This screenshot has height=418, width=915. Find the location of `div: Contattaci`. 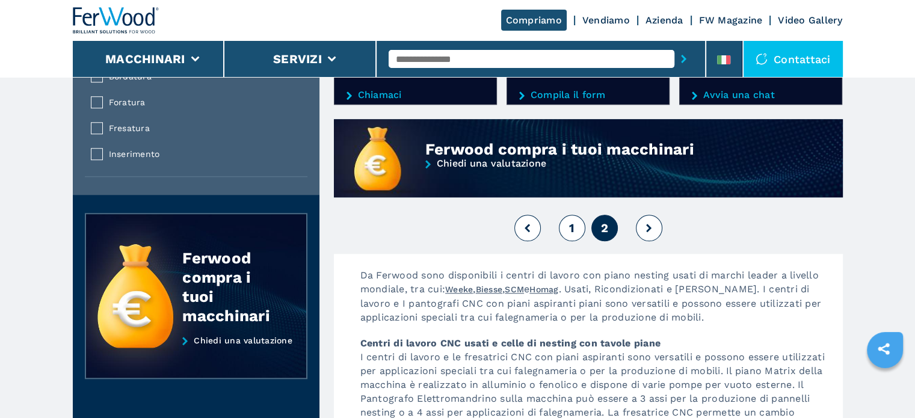

div: Contattaci is located at coordinates (793, 59).